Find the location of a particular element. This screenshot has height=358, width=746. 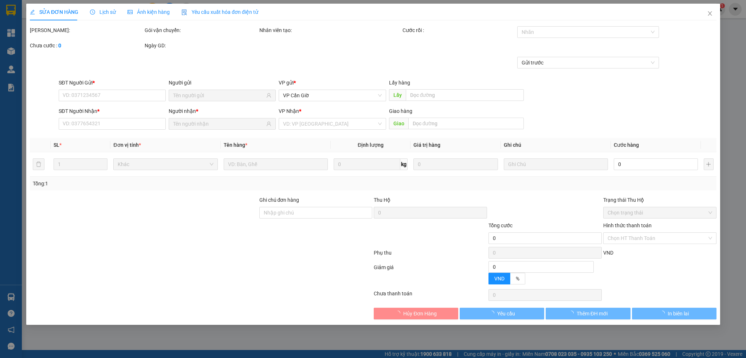

span: kg is located at coordinates (404, 164).